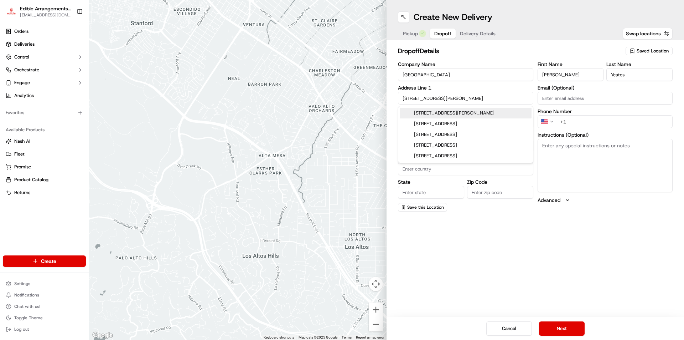  What do you see at coordinates (426, 207) in the screenshot?
I see `span: Save this Location` at bounding box center [426, 207].